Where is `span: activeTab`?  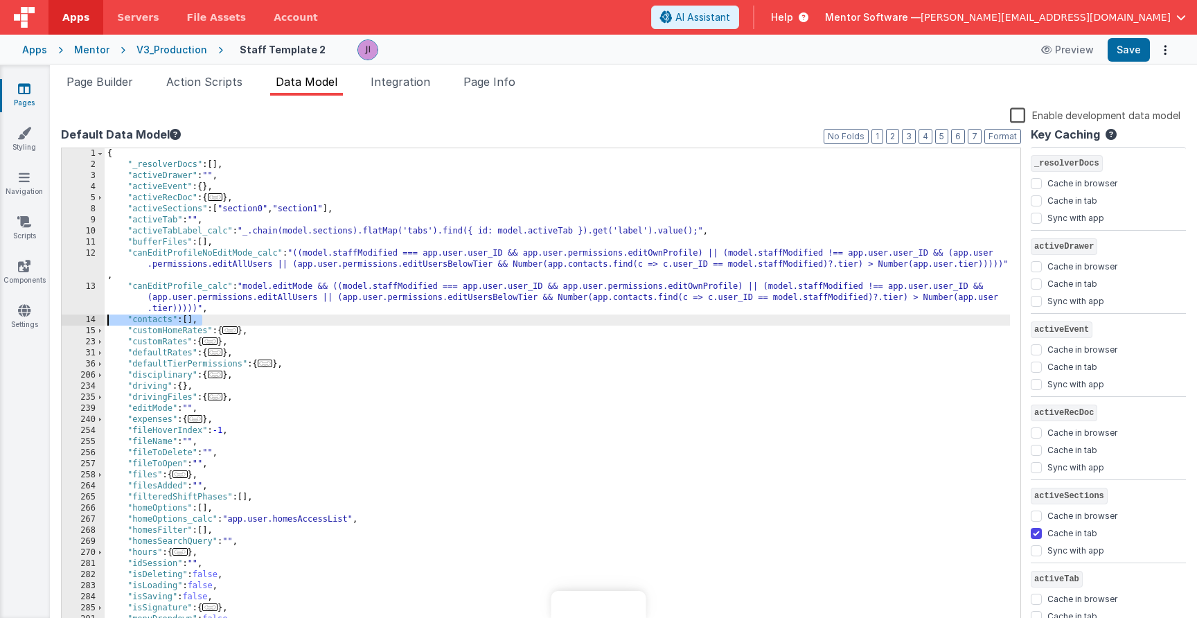 span: activeTab is located at coordinates (1056, 579).